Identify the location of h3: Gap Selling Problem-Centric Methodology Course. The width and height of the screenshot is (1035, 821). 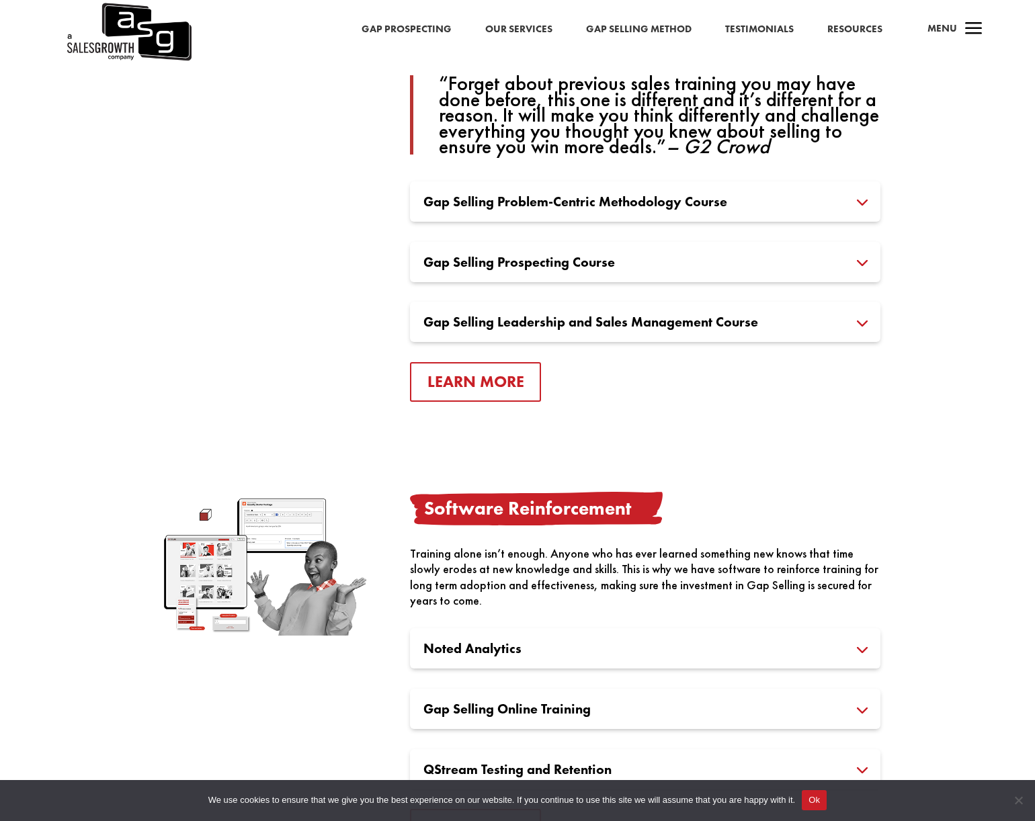
(645, 202).